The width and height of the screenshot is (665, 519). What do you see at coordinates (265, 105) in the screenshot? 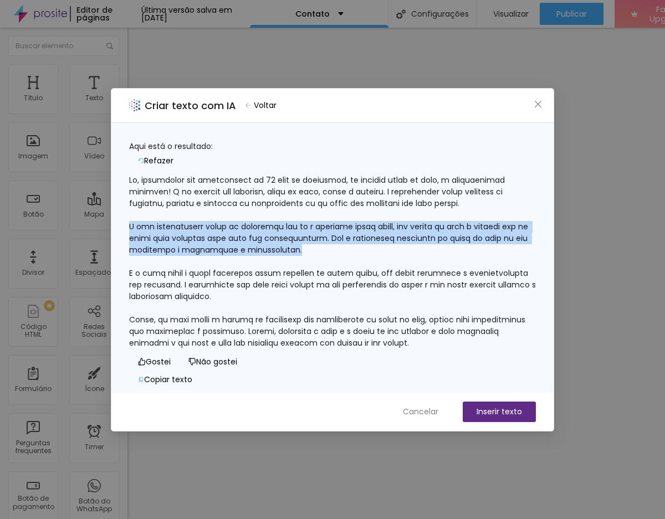
I see `span: Voltar` at bounding box center [265, 105].